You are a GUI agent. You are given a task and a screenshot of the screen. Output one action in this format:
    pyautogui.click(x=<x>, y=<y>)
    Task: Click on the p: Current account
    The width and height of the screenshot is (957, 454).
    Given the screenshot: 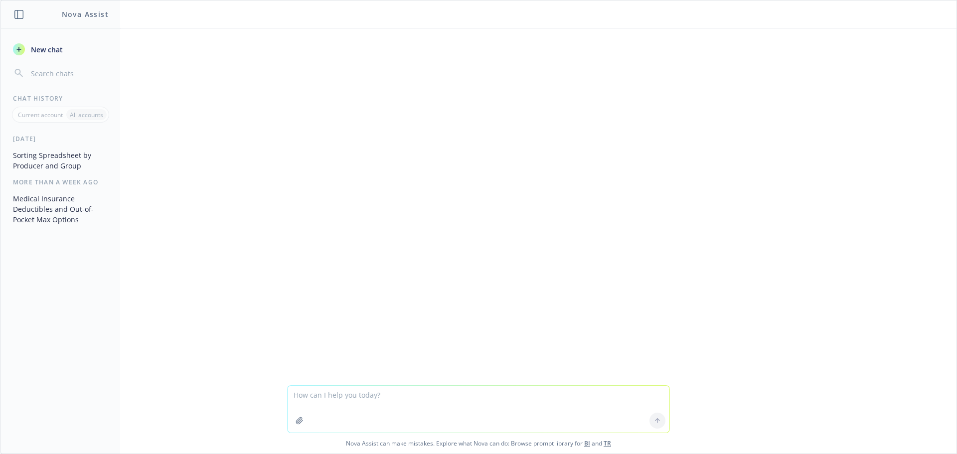 What is the action you would take?
    pyautogui.click(x=40, y=115)
    